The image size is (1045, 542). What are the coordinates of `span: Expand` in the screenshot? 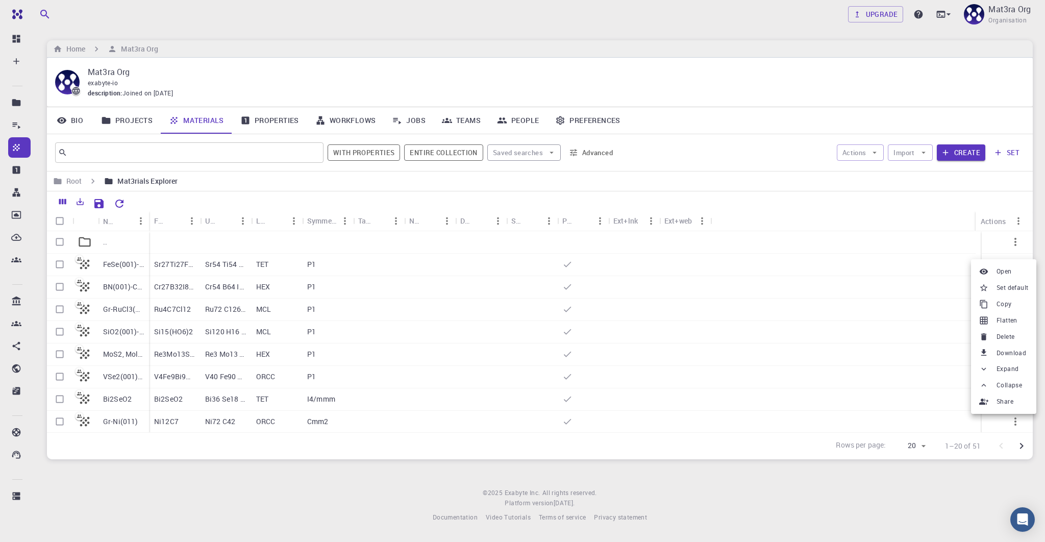 It's located at (1007, 369).